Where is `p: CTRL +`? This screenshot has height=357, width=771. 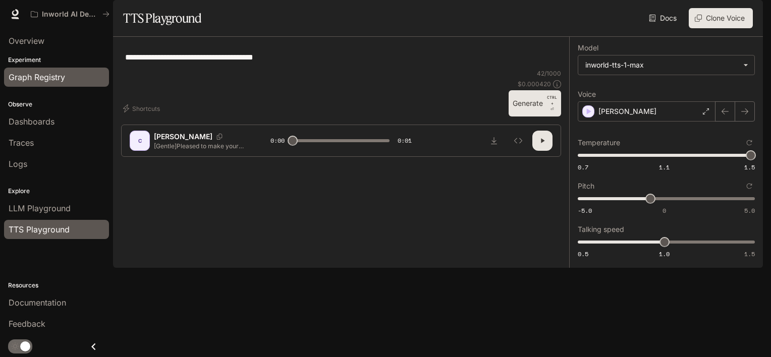
p: CTRL + is located at coordinates (552, 100).